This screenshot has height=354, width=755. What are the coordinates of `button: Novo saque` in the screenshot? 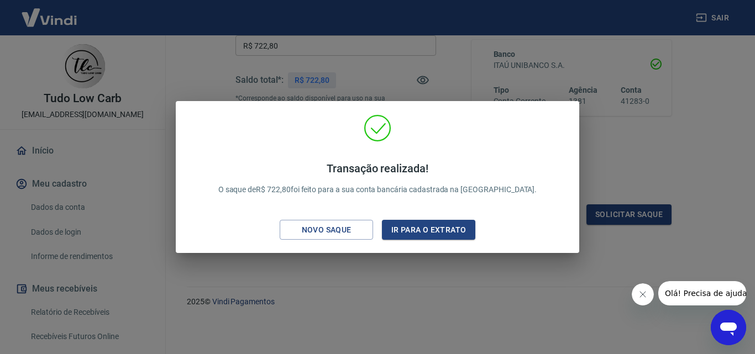 It's located at (326, 230).